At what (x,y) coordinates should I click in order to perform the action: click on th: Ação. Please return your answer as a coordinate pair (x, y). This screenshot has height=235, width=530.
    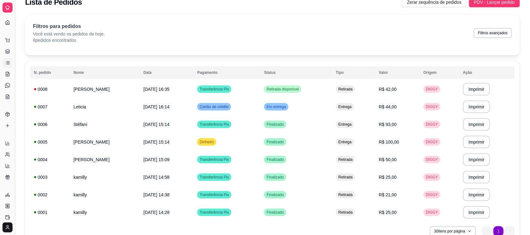
    Looking at the image, I should click on (487, 73).